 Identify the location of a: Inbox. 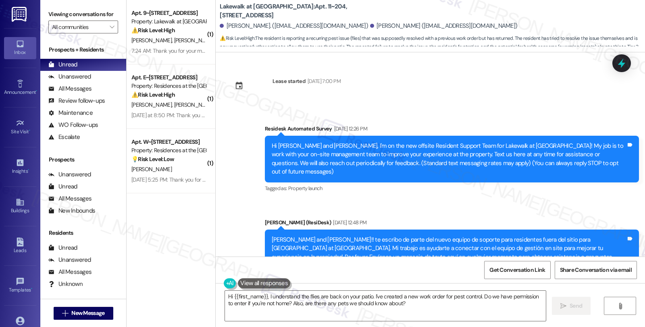
(20, 48).